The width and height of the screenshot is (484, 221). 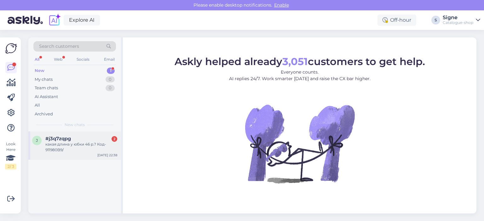 What do you see at coordinates (46, 97) in the screenshot?
I see `div: AI Assistant` at bounding box center [46, 97].